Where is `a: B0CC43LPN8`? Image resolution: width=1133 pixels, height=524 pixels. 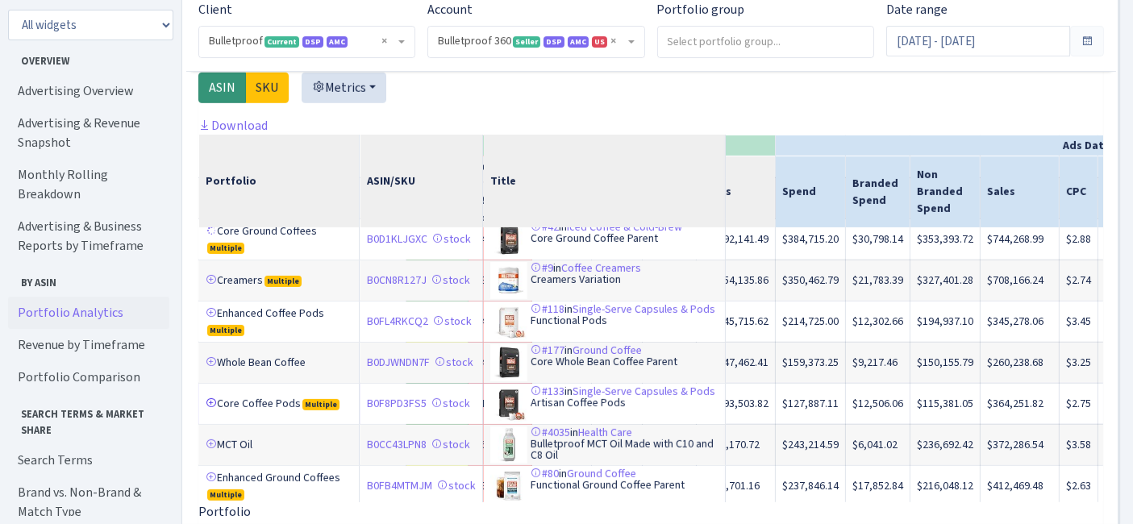 a: B0CC43LPN8 is located at coordinates (397, 444).